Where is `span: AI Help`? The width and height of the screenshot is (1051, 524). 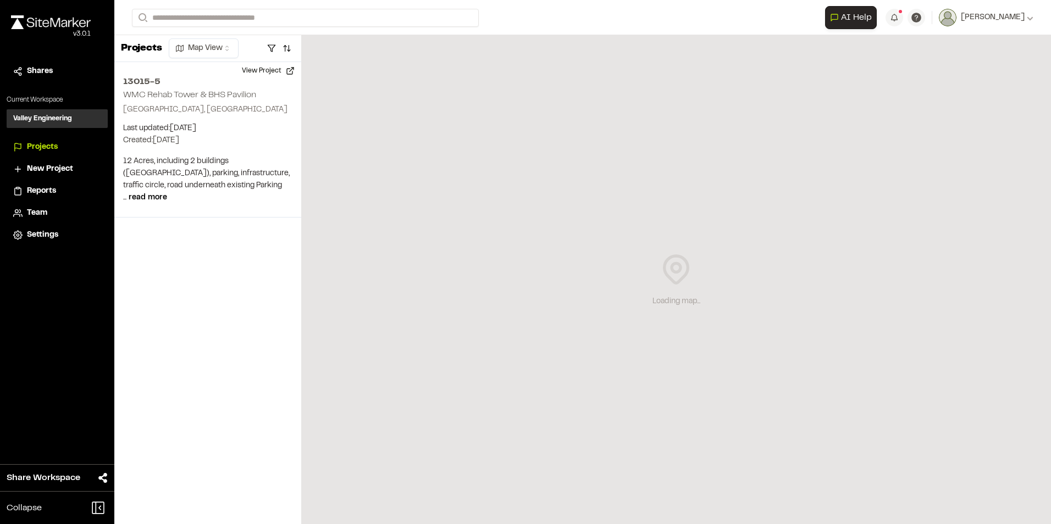
span: AI Help is located at coordinates (856, 18).